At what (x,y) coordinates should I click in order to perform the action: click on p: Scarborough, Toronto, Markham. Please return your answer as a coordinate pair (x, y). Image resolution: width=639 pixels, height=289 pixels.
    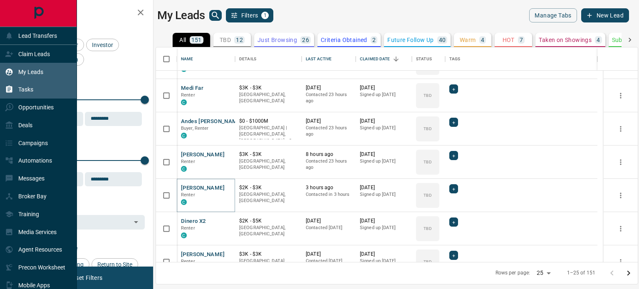
    Looking at the image, I should click on (269, 134).